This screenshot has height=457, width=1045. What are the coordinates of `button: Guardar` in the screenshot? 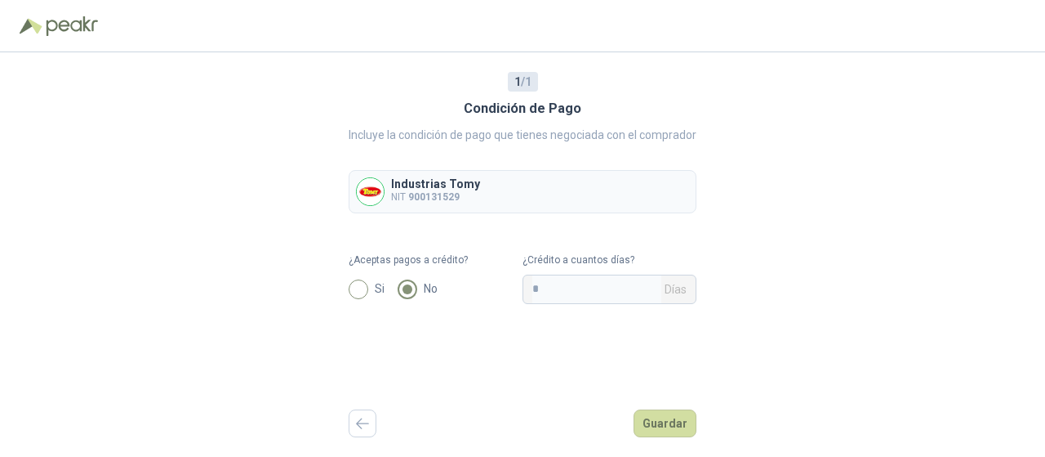 It's located at (665, 423).